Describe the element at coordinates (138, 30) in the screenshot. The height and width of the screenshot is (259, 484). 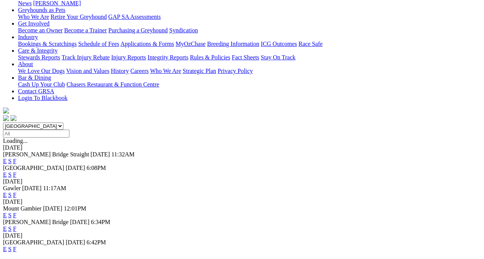
I see `a: Purchasing a Greyhound` at that location.